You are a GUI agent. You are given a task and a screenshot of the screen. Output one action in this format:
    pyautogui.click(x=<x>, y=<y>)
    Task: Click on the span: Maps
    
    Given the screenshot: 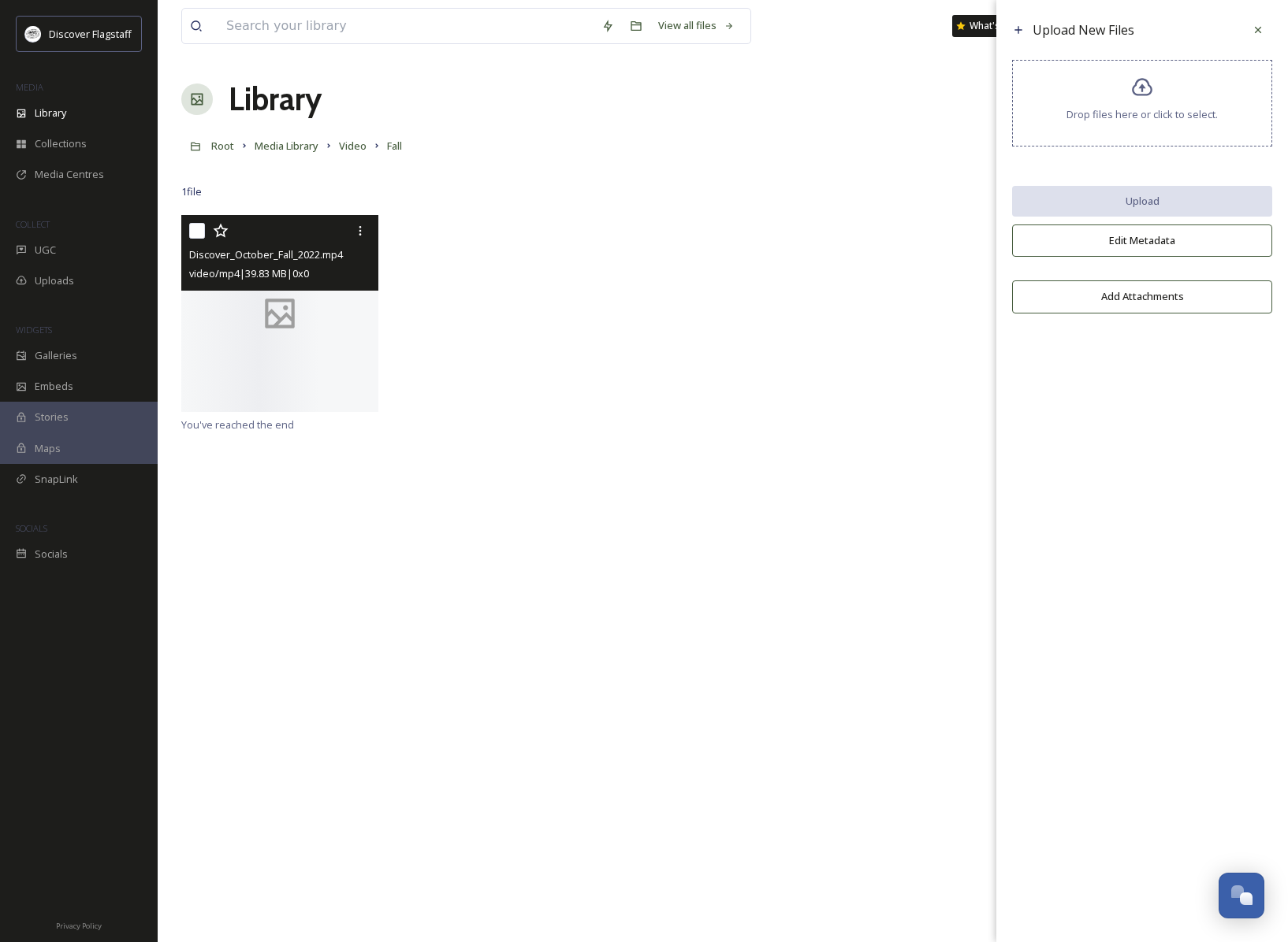 What is the action you would take?
    pyautogui.click(x=47, y=448)
    